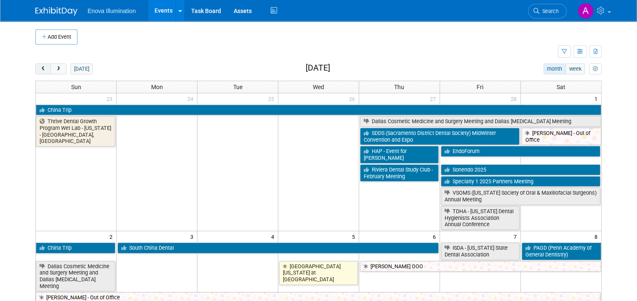  What do you see at coordinates (595, 69) in the screenshot?
I see `i: Personalize Calendar` at bounding box center [595, 69].